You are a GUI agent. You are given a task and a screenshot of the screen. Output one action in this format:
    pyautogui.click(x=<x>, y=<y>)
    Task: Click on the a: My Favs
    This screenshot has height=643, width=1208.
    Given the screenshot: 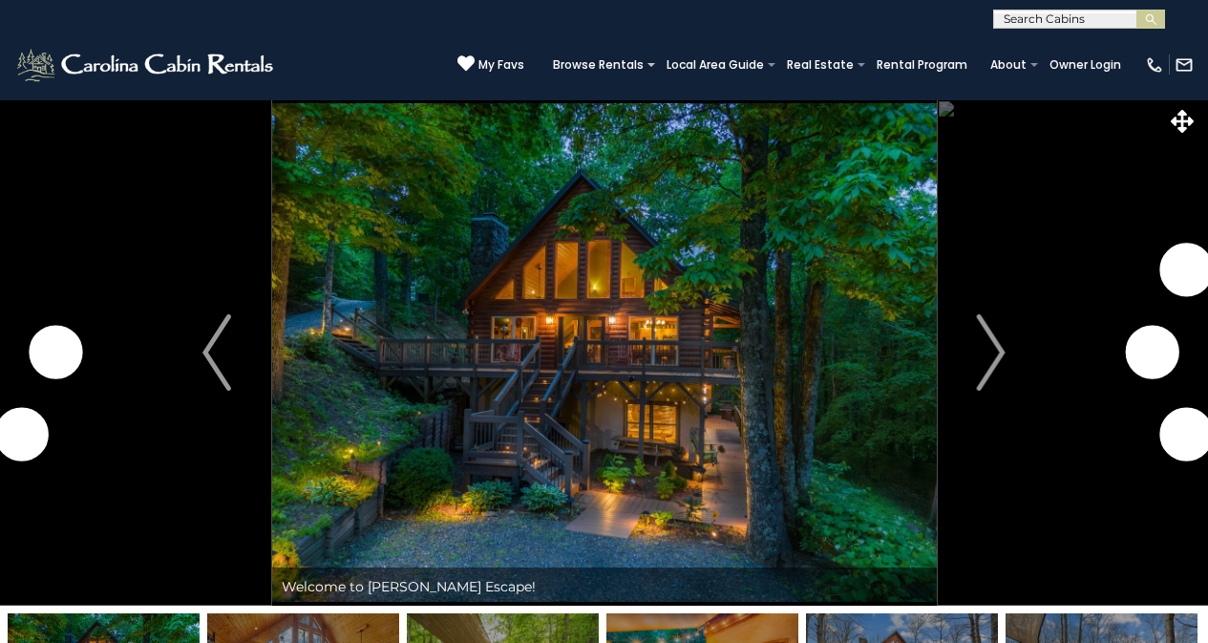 What is the action you would take?
    pyautogui.click(x=491, y=64)
    